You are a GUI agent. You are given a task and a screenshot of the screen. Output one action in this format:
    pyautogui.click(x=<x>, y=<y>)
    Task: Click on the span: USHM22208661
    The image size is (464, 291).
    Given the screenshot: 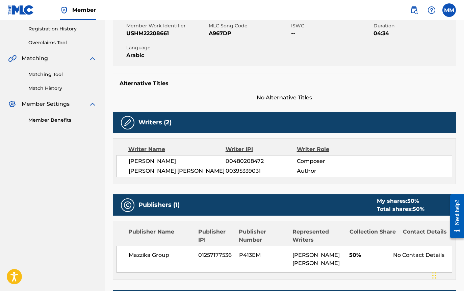 What is the action you would take?
    pyautogui.click(x=167, y=33)
    